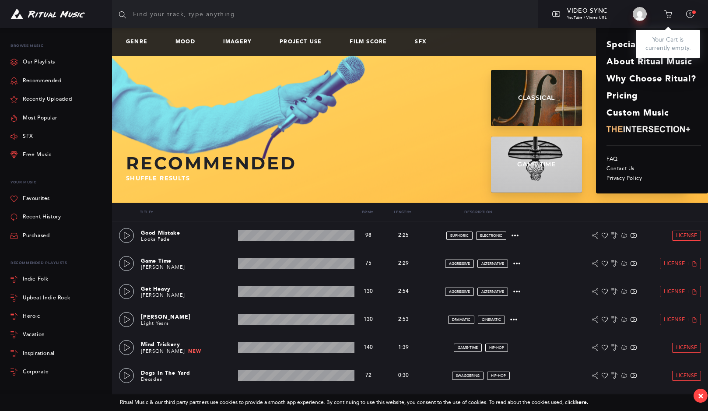 The width and height of the screenshot is (708, 411). I want to click on a: Recommended, so click(36, 81).